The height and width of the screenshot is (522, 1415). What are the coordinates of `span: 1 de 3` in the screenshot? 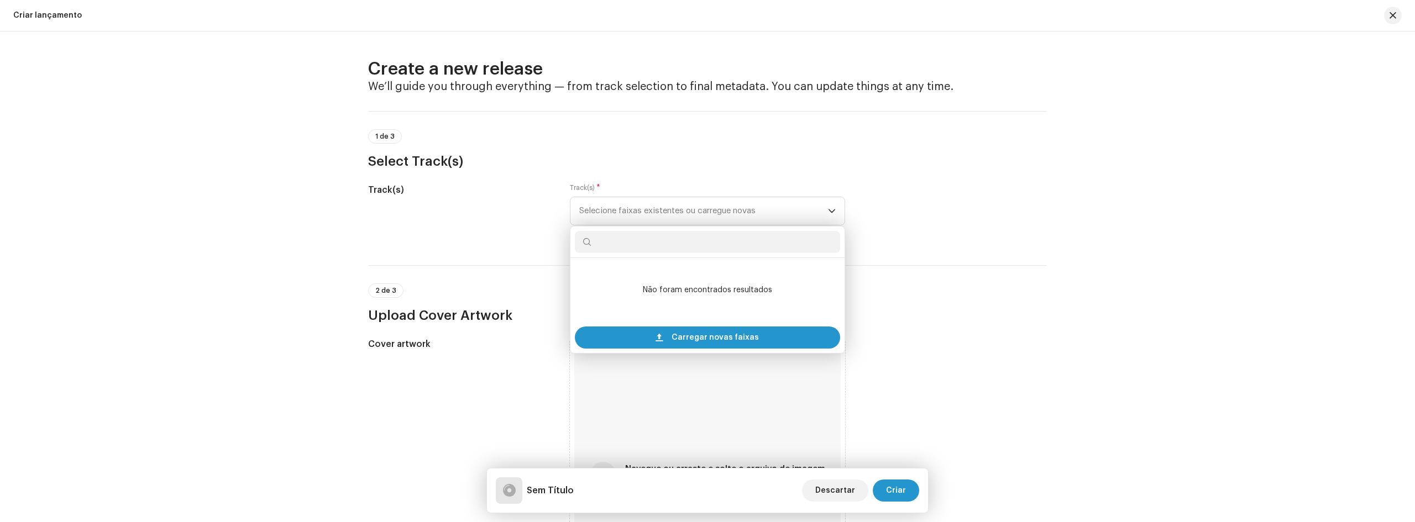 It's located at (385, 136).